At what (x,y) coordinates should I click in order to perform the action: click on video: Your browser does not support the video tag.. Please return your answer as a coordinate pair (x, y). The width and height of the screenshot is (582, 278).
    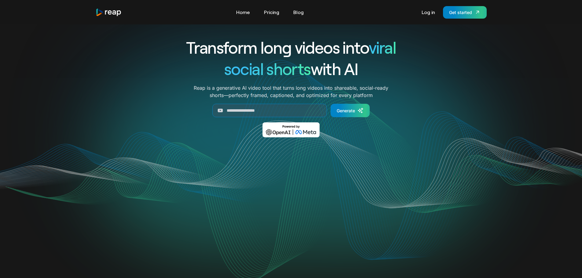
    Looking at the image, I should click on (291, 208).